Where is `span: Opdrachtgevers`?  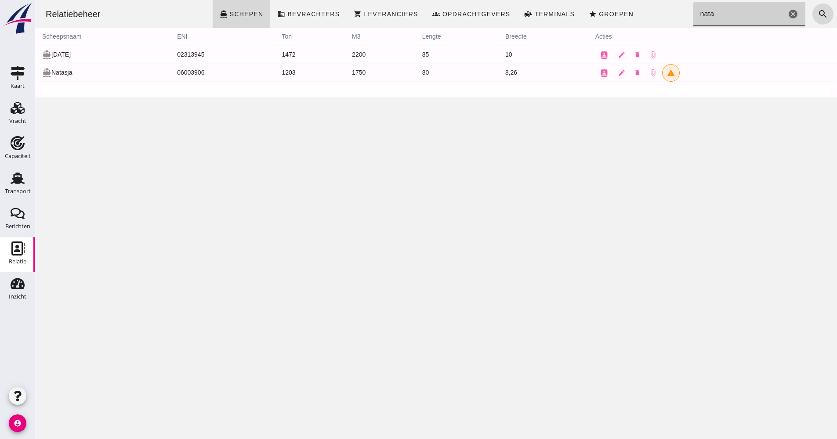 span: Opdrachtgevers is located at coordinates (441, 14).